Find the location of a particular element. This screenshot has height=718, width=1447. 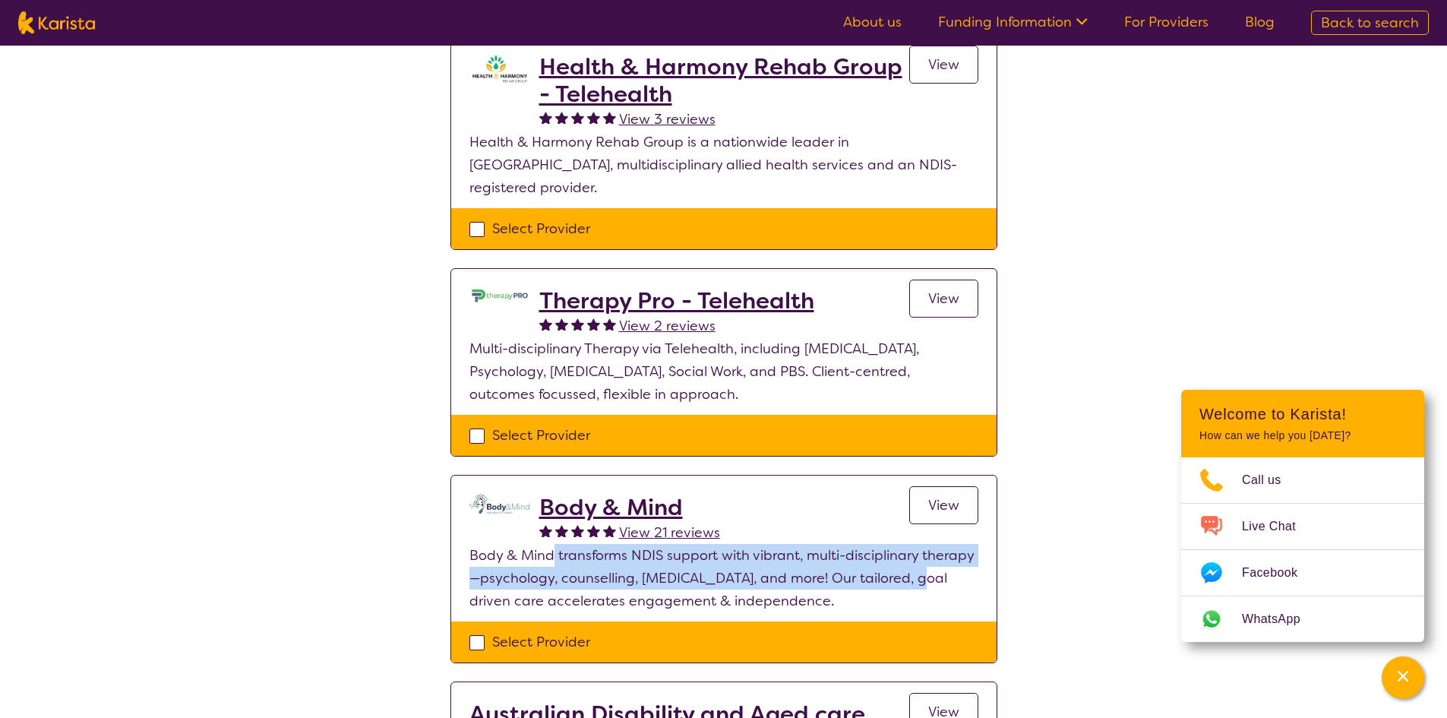

span: View 2 reviews is located at coordinates (667, 326).